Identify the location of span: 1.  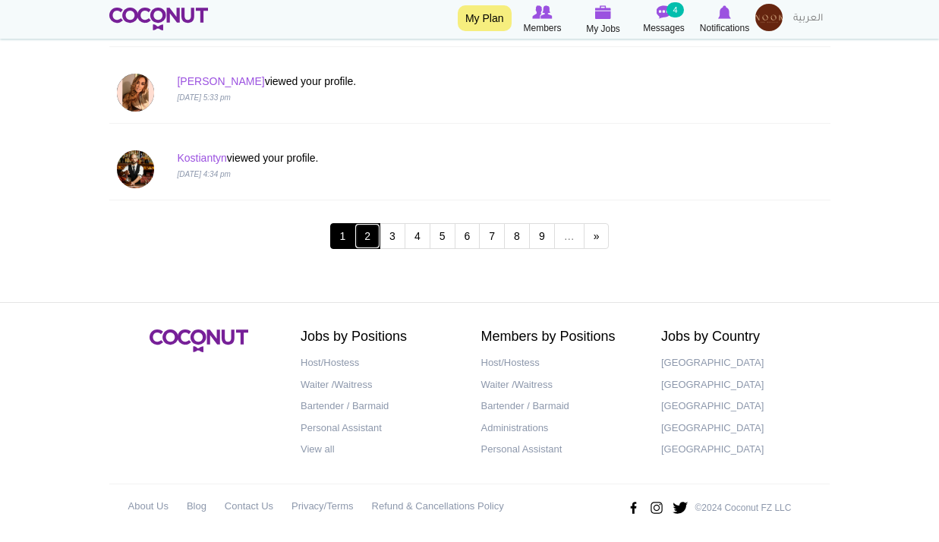
(343, 236).